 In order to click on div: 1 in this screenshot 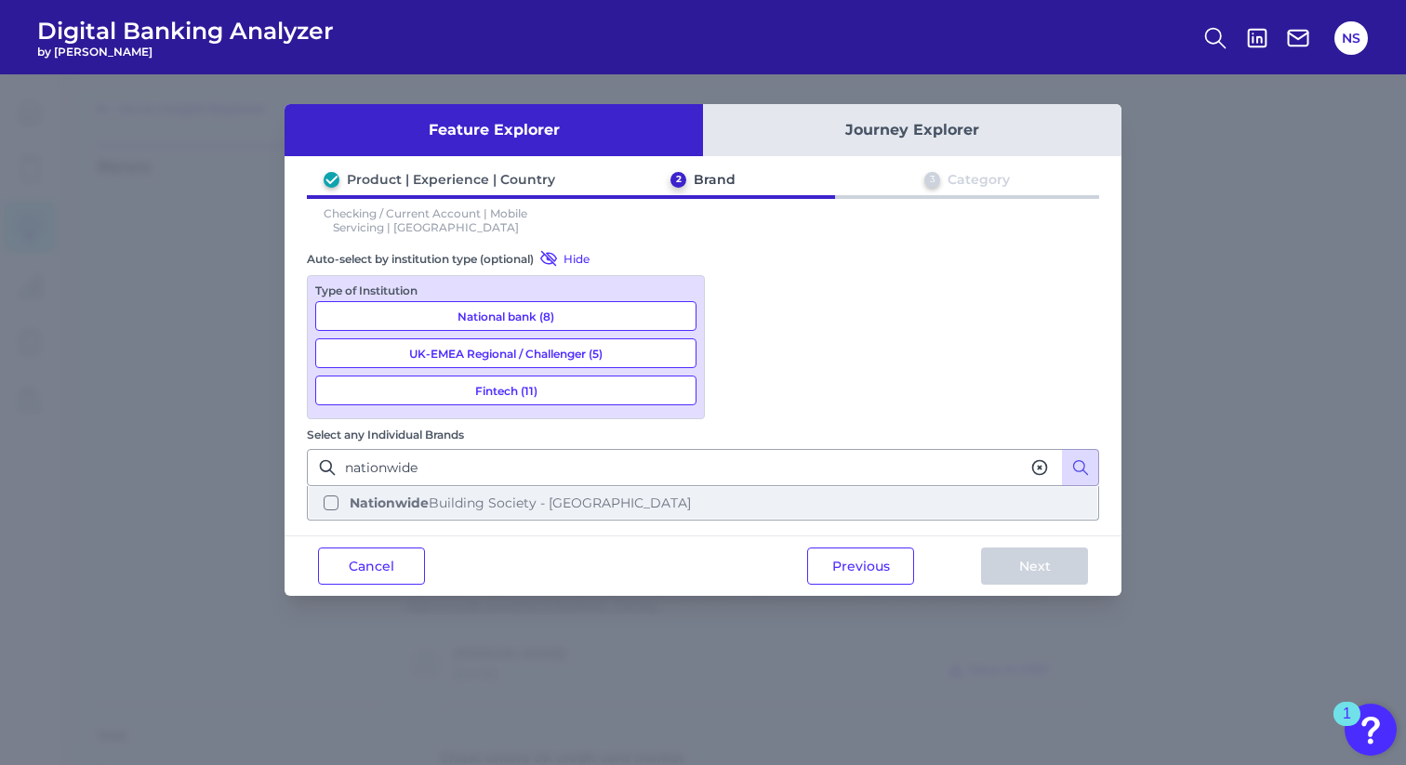, I will do `click(1346, 726)`.